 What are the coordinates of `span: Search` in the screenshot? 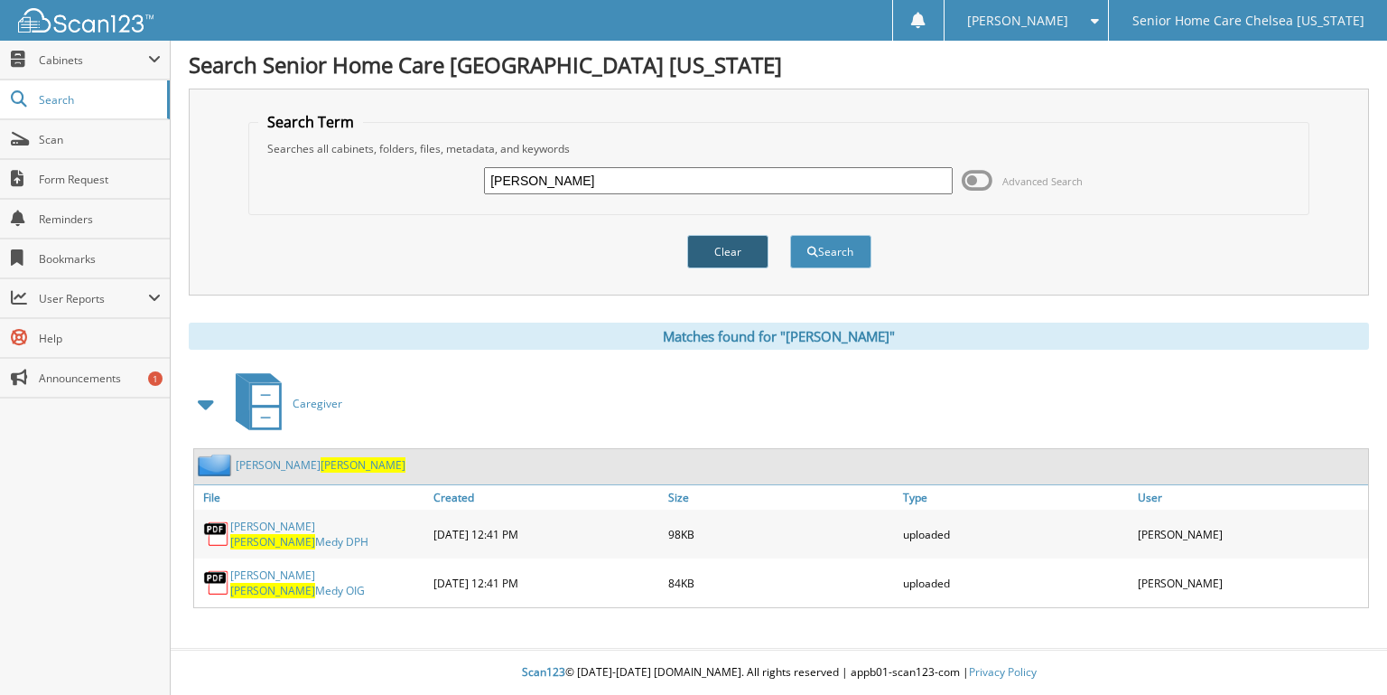 It's located at (98, 99).